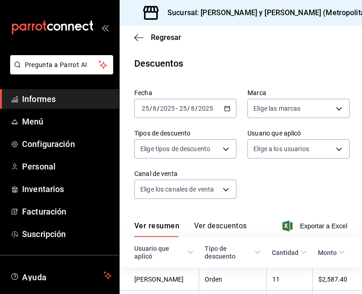  What do you see at coordinates (166, 37) in the screenshot?
I see `font: Regresar` at bounding box center [166, 37].